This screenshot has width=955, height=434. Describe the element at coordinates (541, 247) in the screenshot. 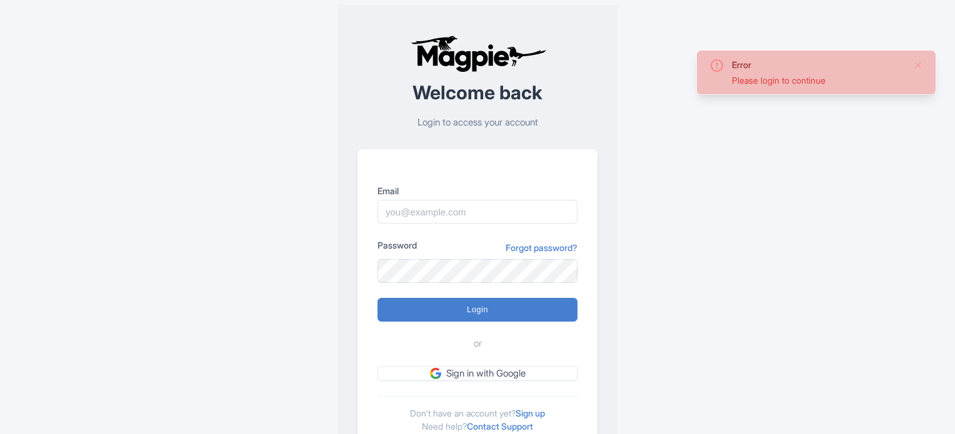

I see `a: Forgot password?` at that location.